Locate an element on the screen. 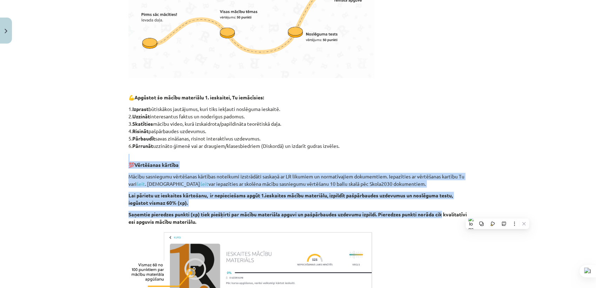 Image resolution: width=596 pixels, height=288 pixels. b: Apgūstot šo mācību materiālu 1. ieskaitei, Tu iemācīsies: is located at coordinates (199, 97).